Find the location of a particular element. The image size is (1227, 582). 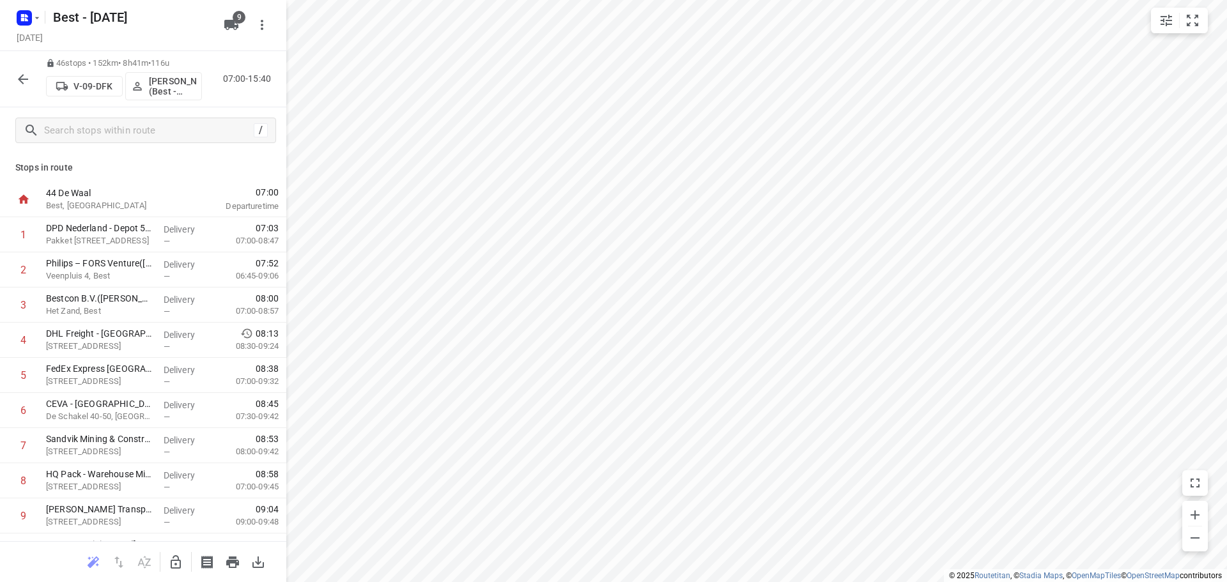

a: OpenStreetMap is located at coordinates (1153, 576).